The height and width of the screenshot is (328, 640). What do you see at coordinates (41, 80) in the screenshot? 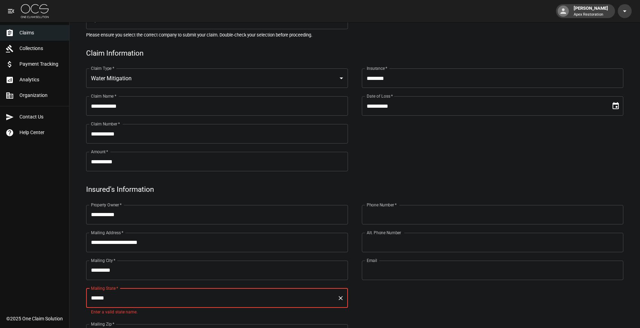
I see `span: Analytics` at bounding box center [41, 80].